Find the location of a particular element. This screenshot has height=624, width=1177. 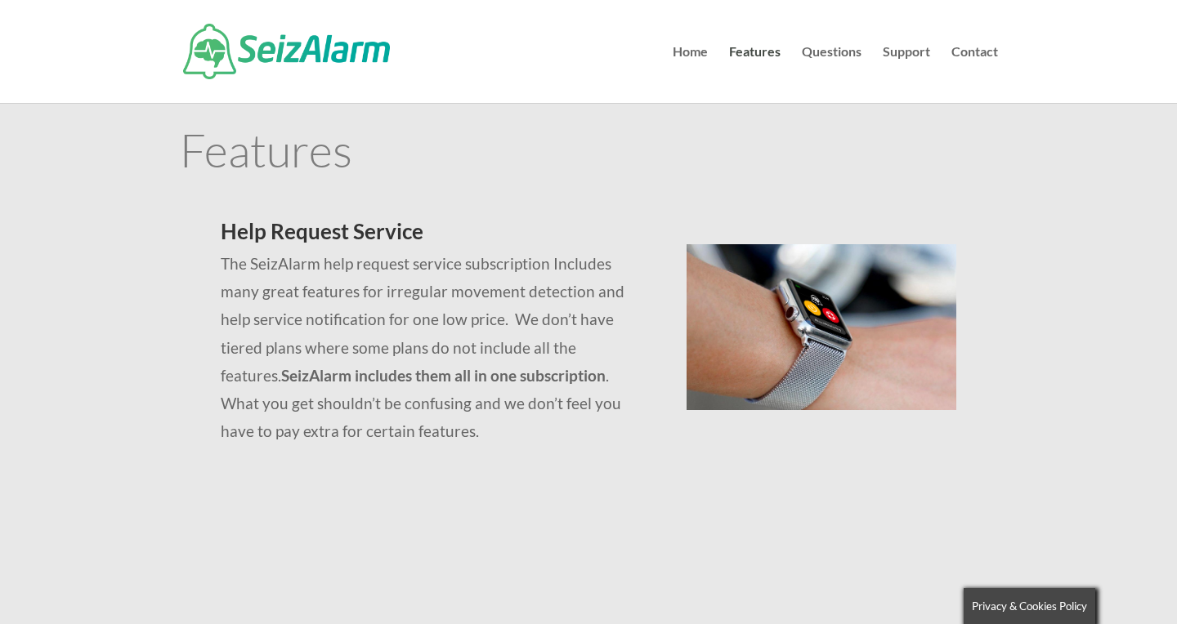

h2: Help Request Service is located at coordinates (433, 235).